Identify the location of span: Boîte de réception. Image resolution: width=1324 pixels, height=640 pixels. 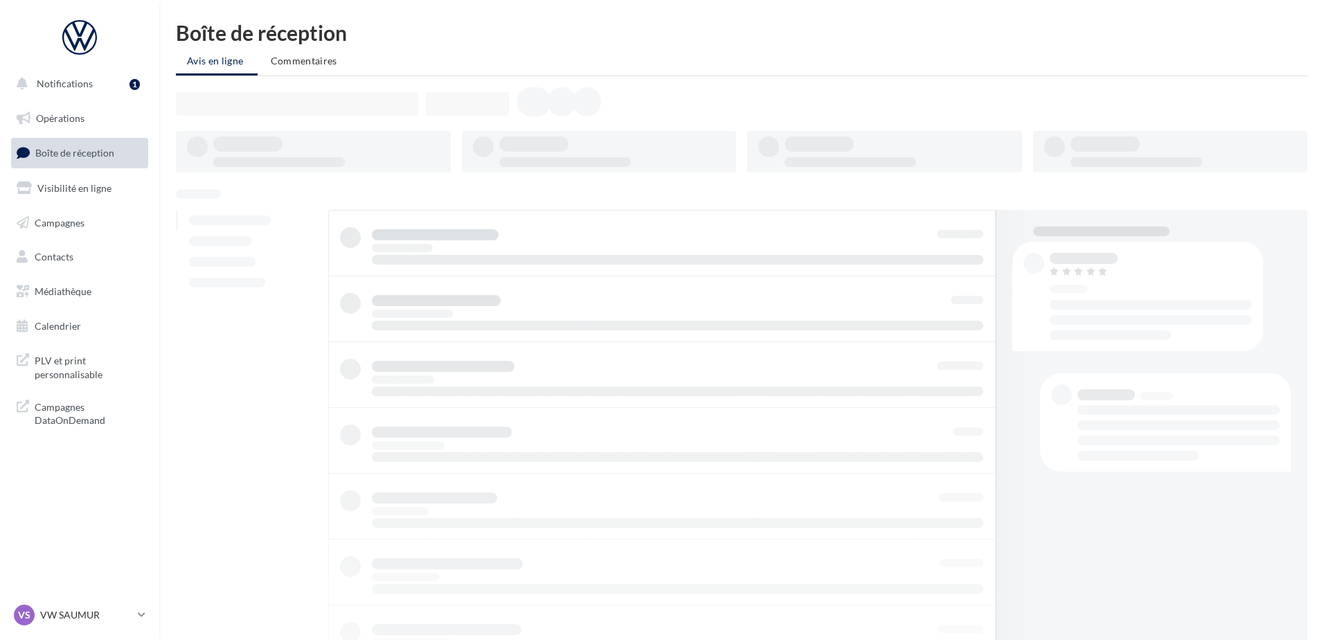
(75, 152).